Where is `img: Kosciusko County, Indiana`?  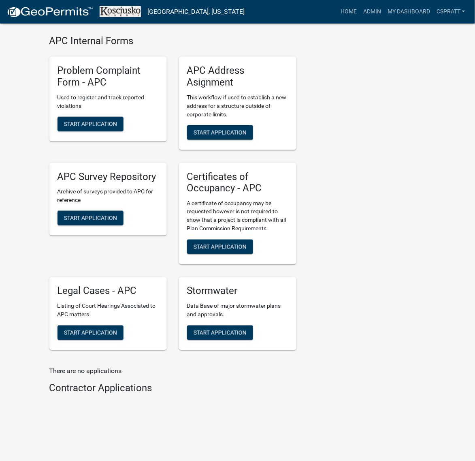
img: Kosciusko County, Indiana is located at coordinates (120, 11).